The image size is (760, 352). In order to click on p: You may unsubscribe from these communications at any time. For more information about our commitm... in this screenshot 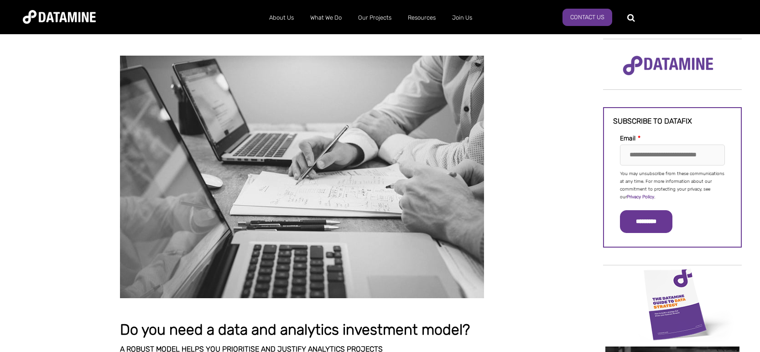, I will do `click(672, 186)`.